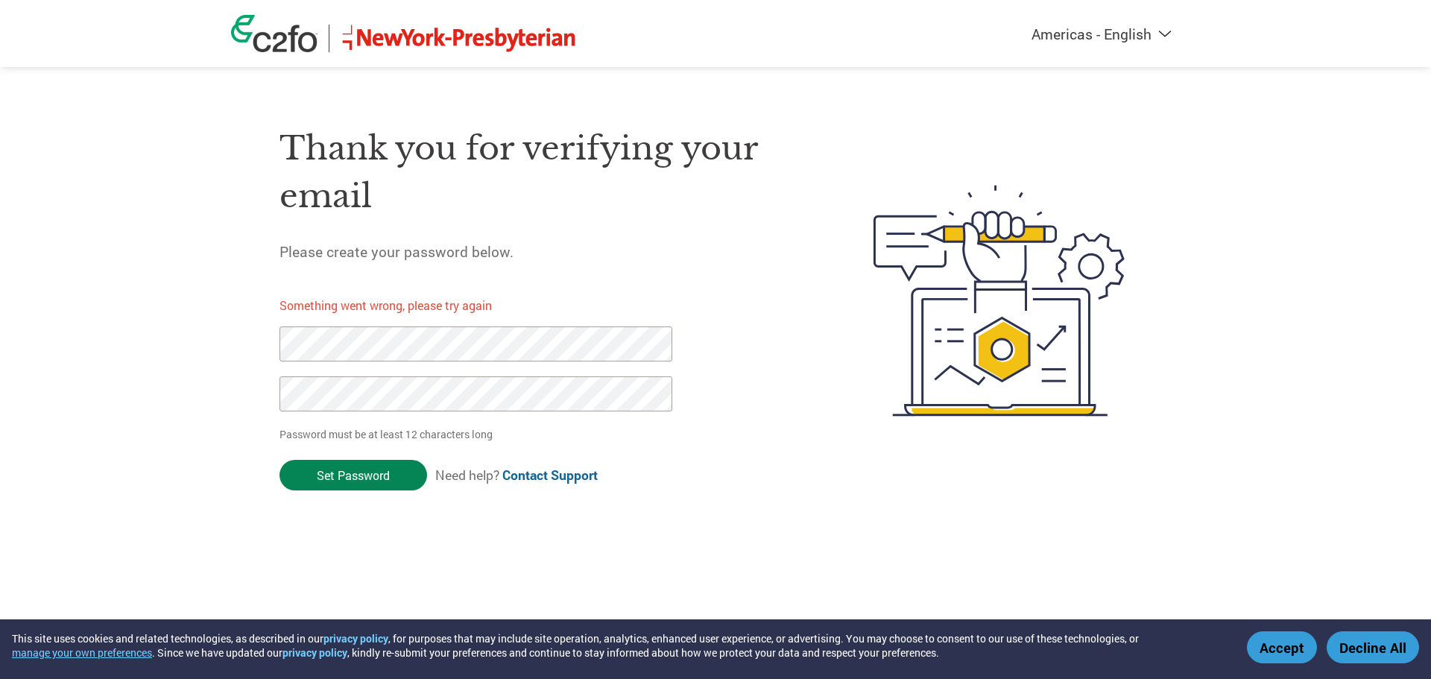 Image resolution: width=1431 pixels, height=679 pixels. I want to click on button: Decline All, so click(1373, 647).